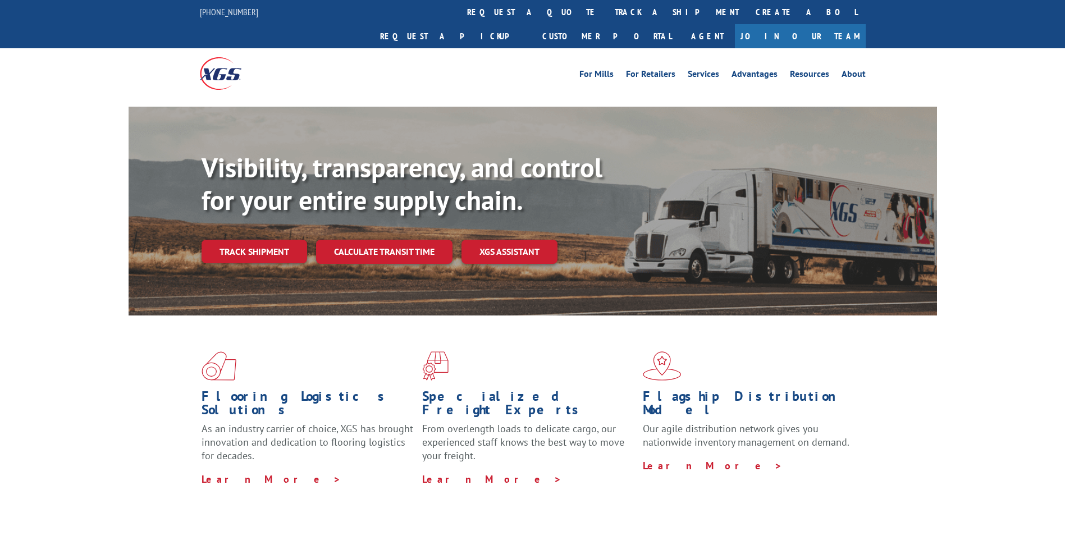  What do you see at coordinates (650, 76) in the screenshot?
I see `a: For Retailers` at bounding box center [650, 76].